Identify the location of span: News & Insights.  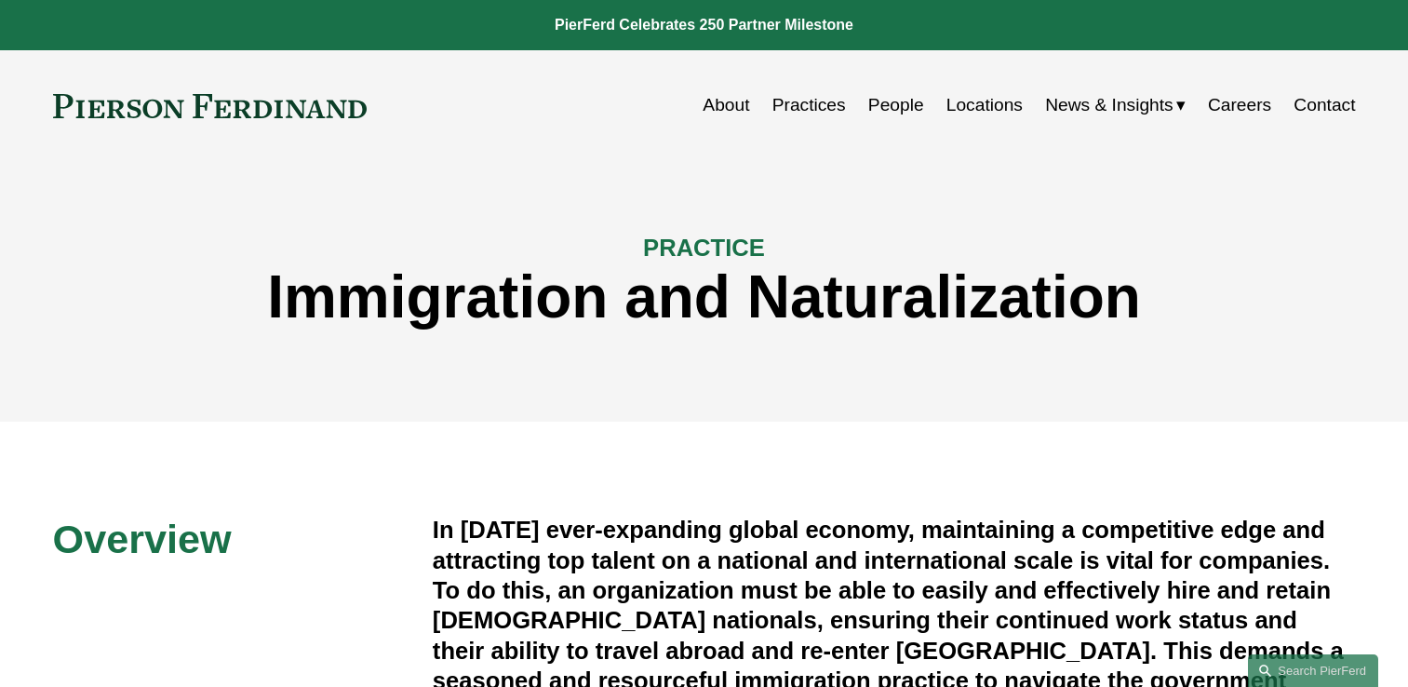
(1109, 105).